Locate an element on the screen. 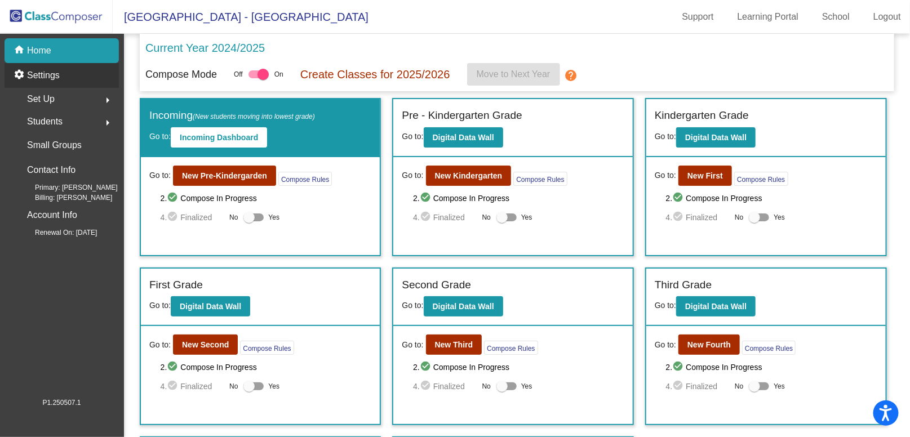 The image size is (910, 437). button: Move to Next Year is located at coordinates (513, 74).